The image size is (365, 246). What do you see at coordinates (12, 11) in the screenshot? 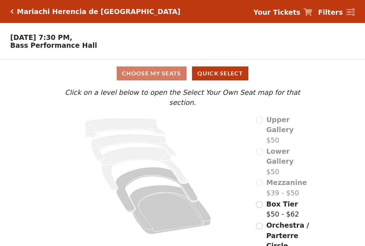
I see `a: Click here to go back to filters` at bounding box center [12, 11].